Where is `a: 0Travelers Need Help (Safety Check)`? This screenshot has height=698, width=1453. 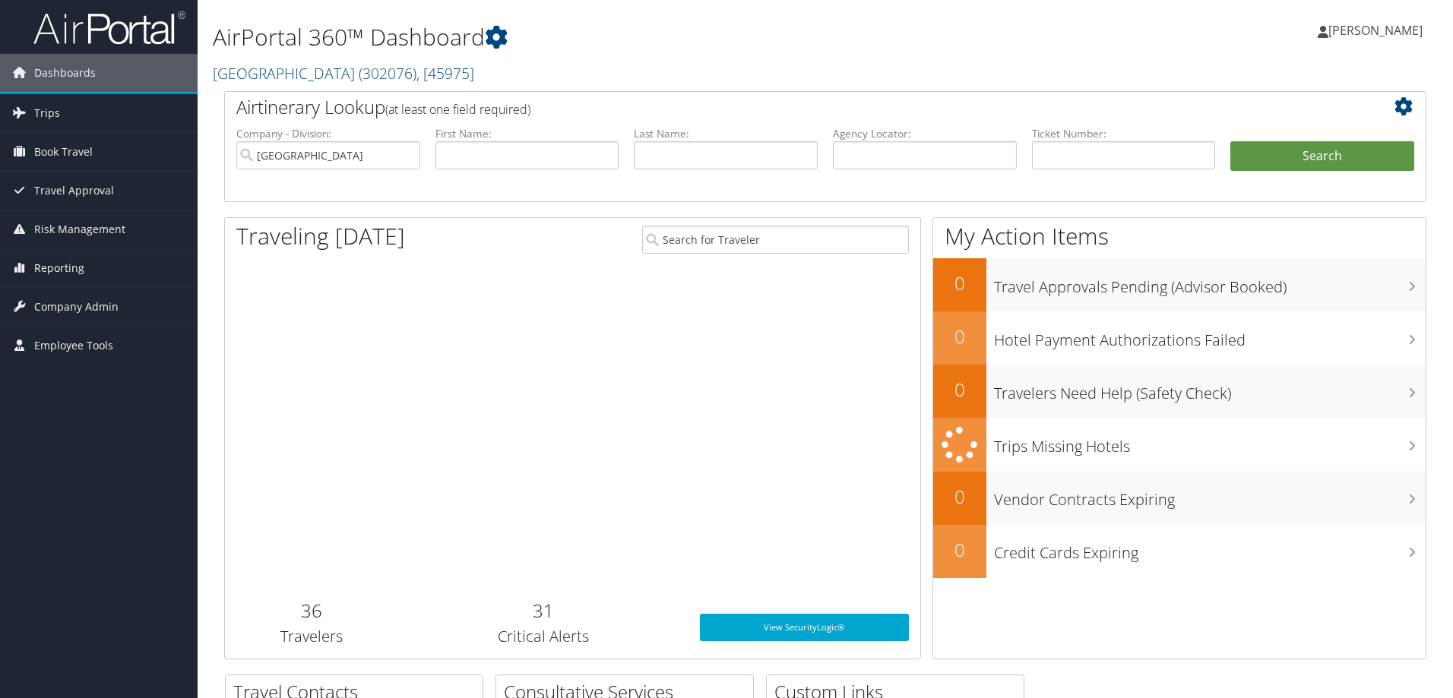
a: 0Travelers Need Help (Safety Check) is located at coordinates (1179, 391).